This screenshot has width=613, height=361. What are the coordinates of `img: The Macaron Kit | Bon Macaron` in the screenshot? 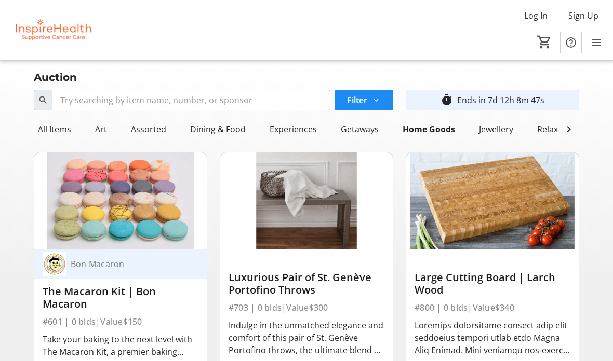 It's located at (120, 201).